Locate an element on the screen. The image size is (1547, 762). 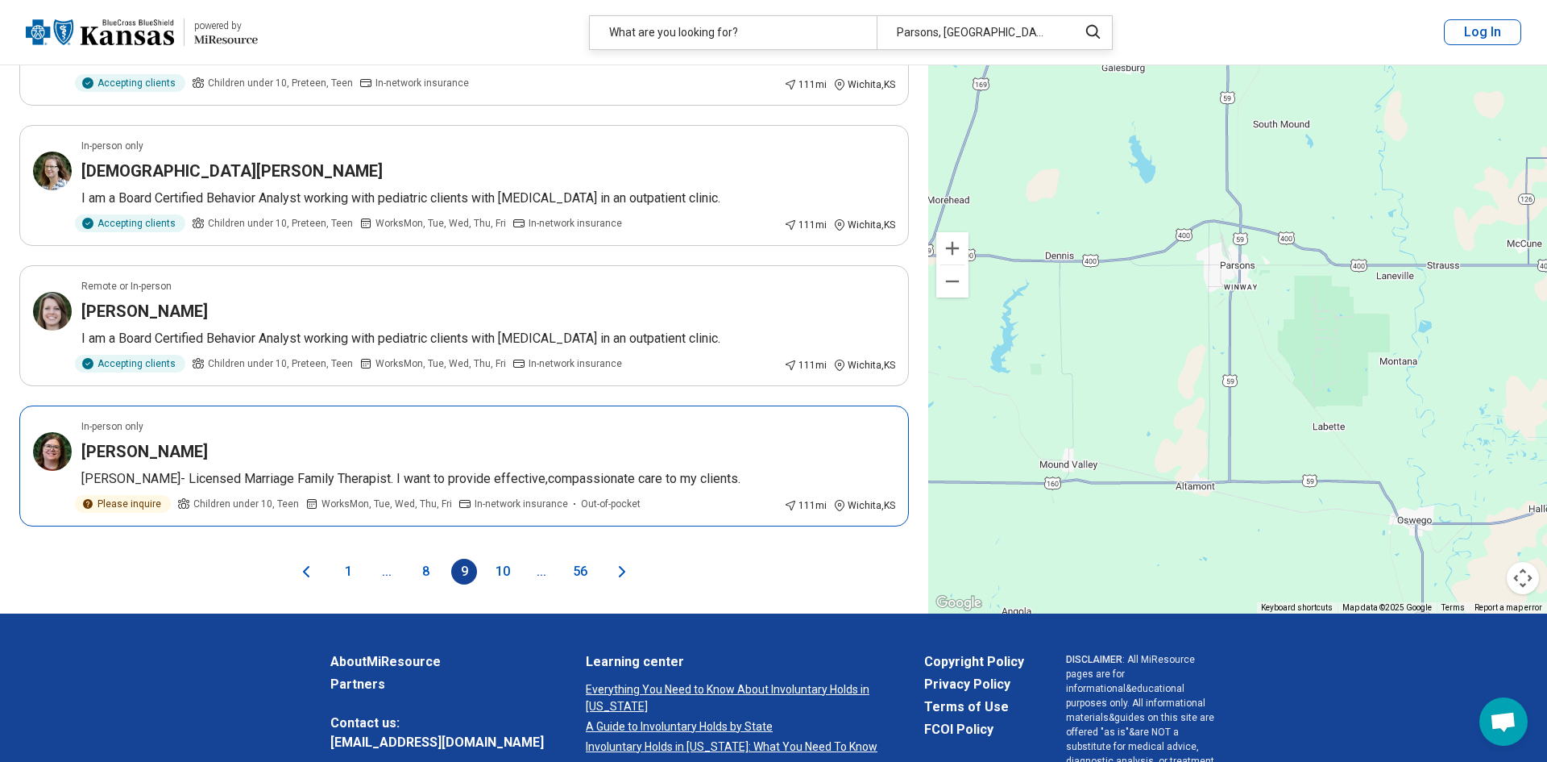
button: 9 is located at coordinates (464, 571).